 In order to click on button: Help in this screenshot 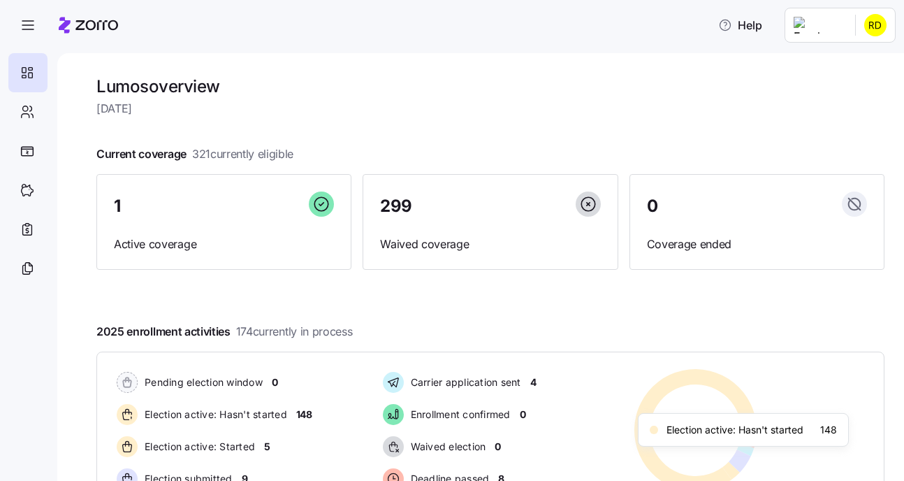, I will do `click(740, 25)`.